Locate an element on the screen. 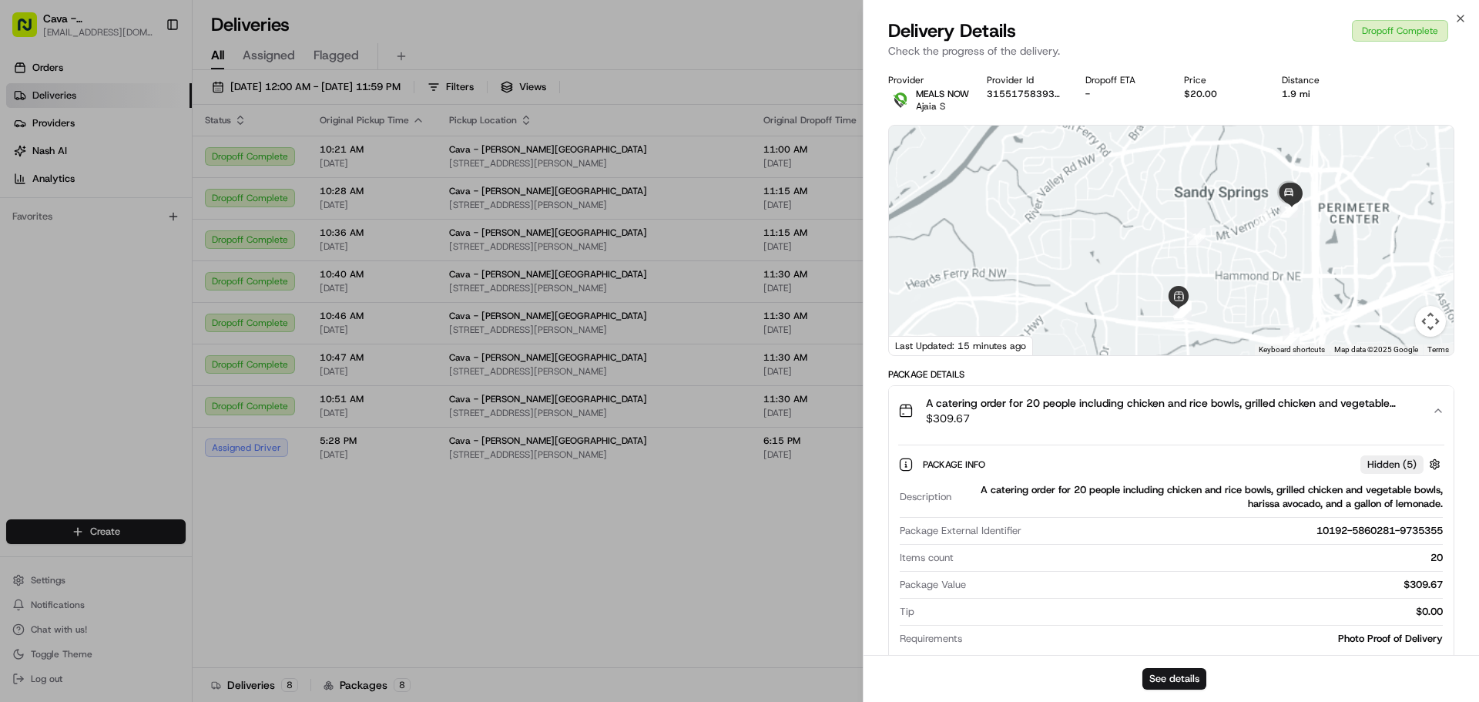 The image size is (1479, 702). span: Description is located at coordinates (925, 497).